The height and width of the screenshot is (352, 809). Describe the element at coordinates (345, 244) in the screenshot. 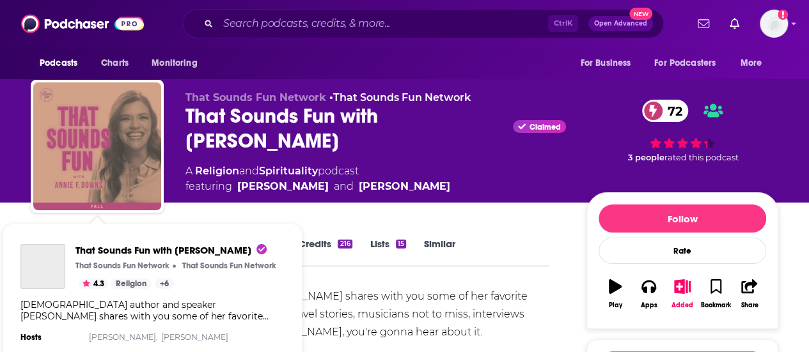

I see `div: 216` at that location.